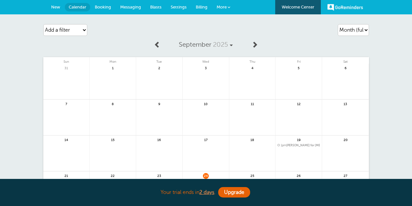  What do you see at coordinates (159, 139) in the screenshot?
I see `span: 16` at bounding box center [159, 139].